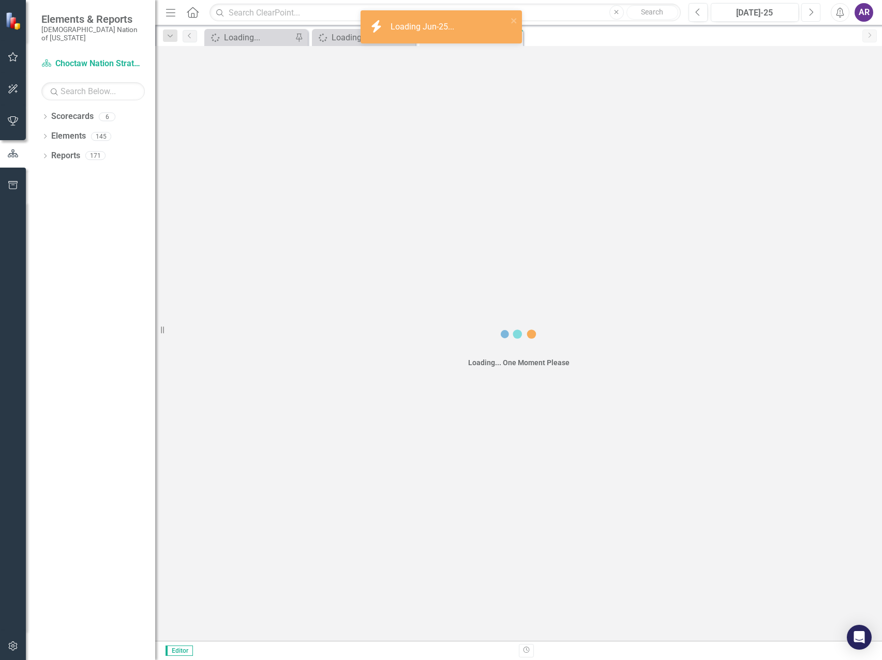  Describe the element at coordinates (95, 156) in the screenshot. I see `div: 171` at that location.